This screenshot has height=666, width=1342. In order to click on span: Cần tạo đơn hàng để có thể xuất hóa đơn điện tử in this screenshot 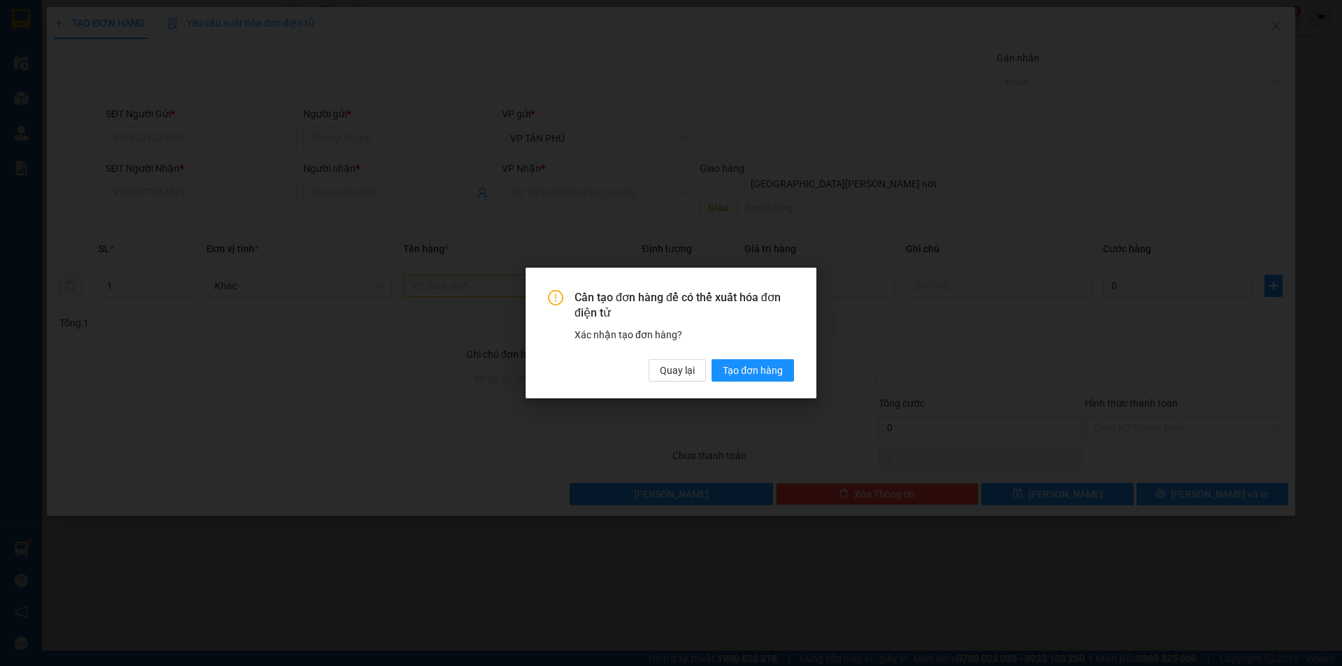, I will do `click(684, 305)`.